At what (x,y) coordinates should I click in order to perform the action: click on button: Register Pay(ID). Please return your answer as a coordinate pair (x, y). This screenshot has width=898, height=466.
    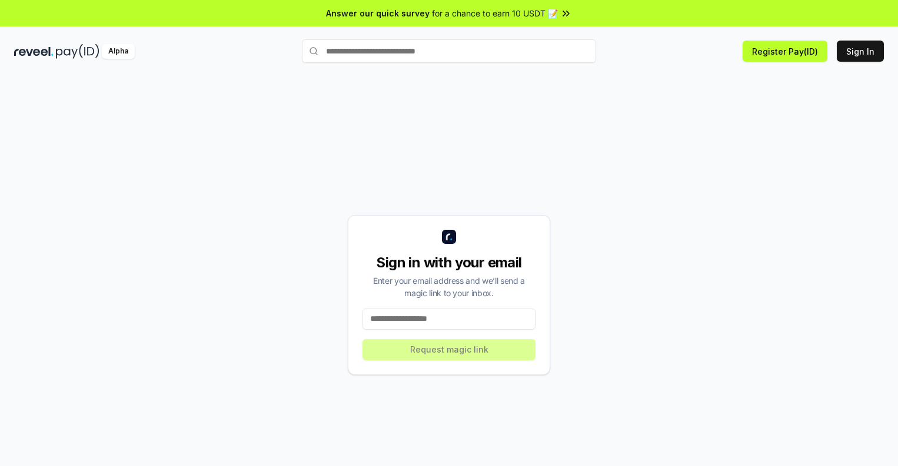
    Looking at the image, I should click on (785, 51).